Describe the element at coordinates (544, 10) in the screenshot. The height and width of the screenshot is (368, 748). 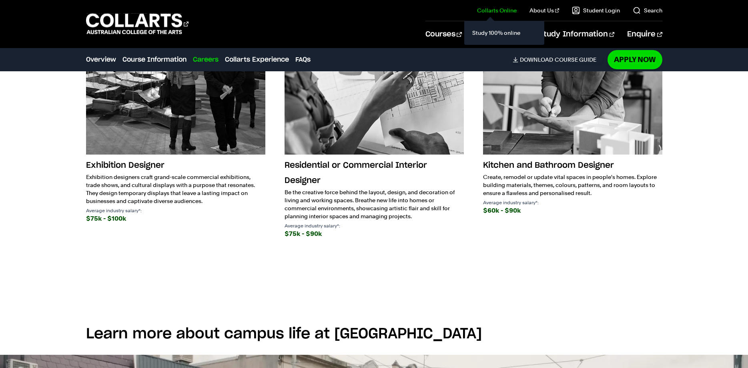
I see `a: About Us` at that location.